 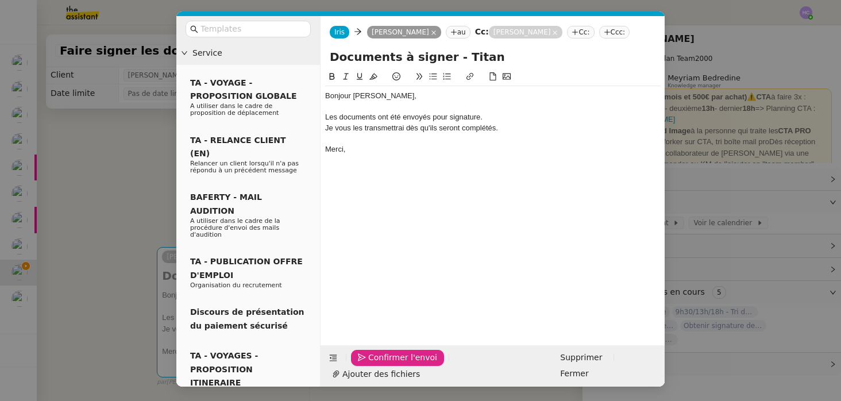 What do you see at coordinates (574, 374) in the screenshot?
I see `span: Fermer` at bounding box center [574, 374].